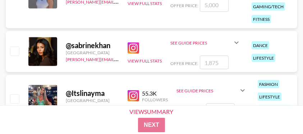  What do you see at coordinates (220, 110) in the screenshot?
I see `input: 1,500` at bounding box center [220, 110].